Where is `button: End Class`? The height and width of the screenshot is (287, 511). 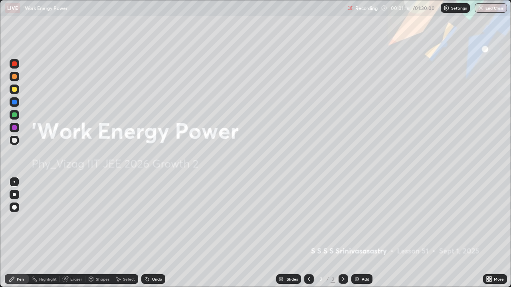 button: End Class is located at coordinates (491, 8).